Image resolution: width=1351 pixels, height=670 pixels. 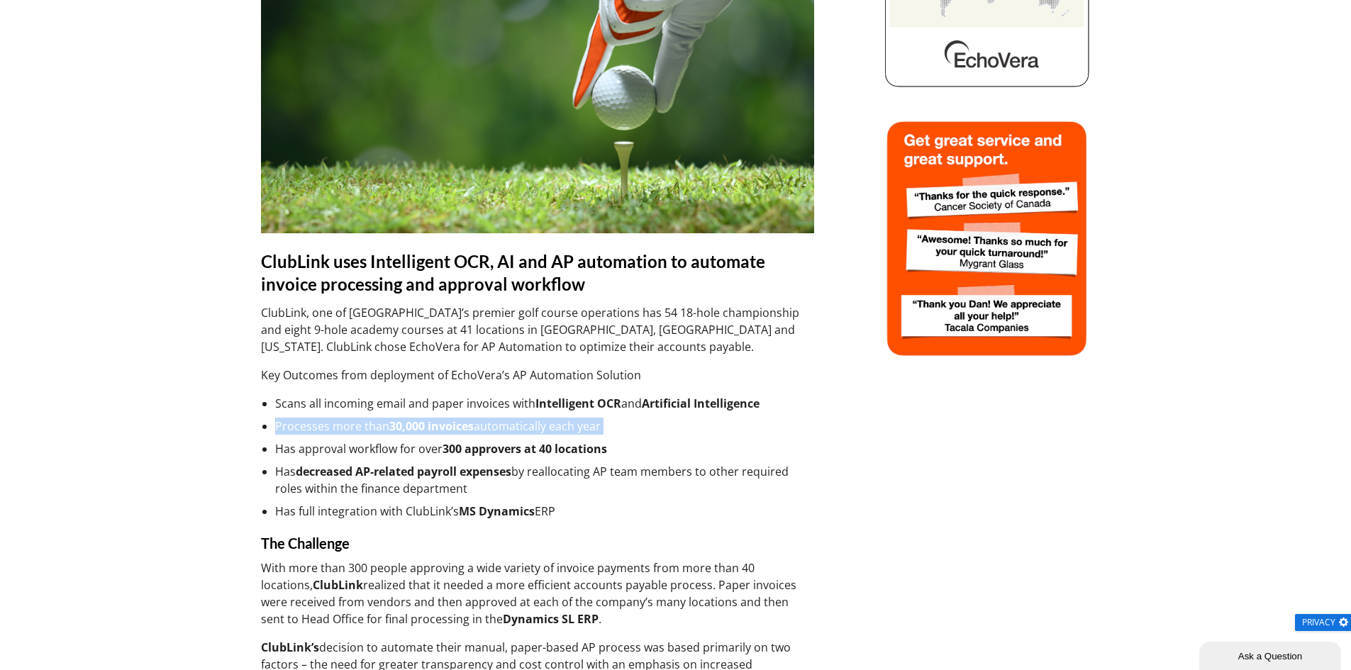 What do you see at coordinates (431, 426) in the screenshot?
I see `strong: 30,000 invoices` at bounding box center [431, 426].